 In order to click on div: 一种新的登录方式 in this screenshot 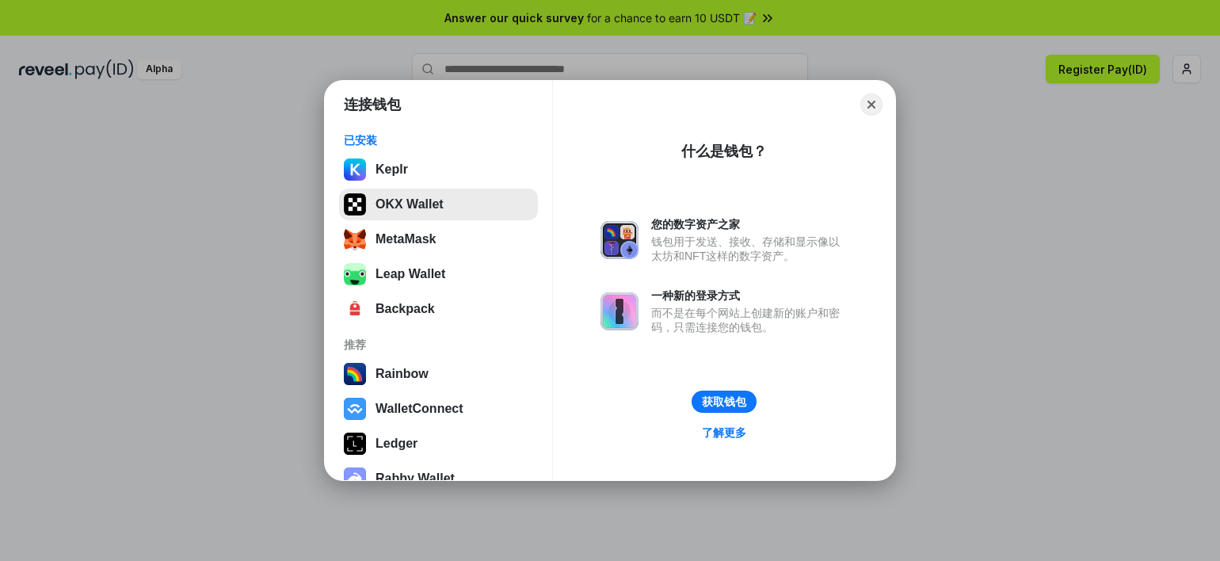, I will do `click(750, 296)`.